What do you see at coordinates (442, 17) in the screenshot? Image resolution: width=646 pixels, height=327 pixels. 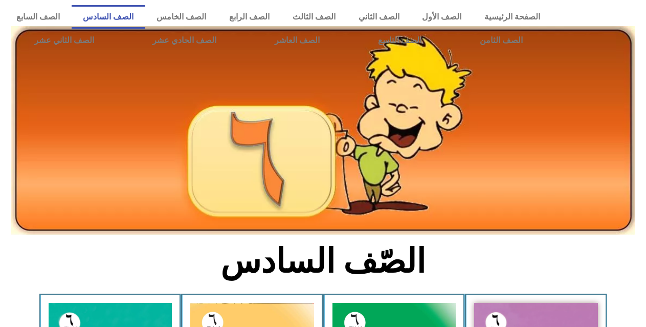 I see `a: الصف الأول` at bounding box center [442, 17].